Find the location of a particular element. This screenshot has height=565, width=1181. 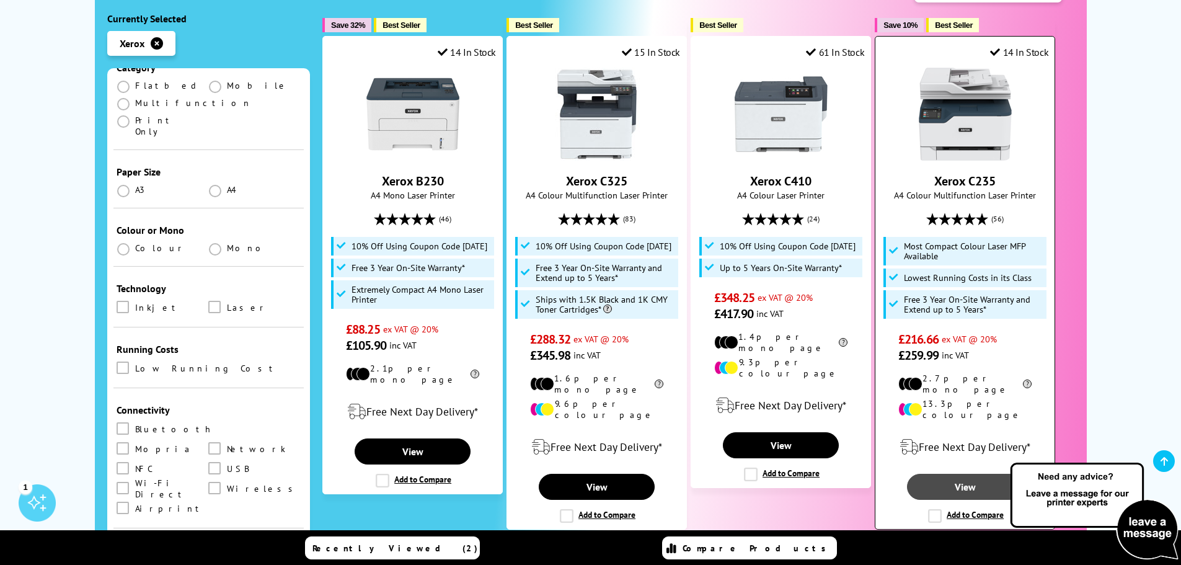

span: £345.98 is located at coordinates (550, 355).